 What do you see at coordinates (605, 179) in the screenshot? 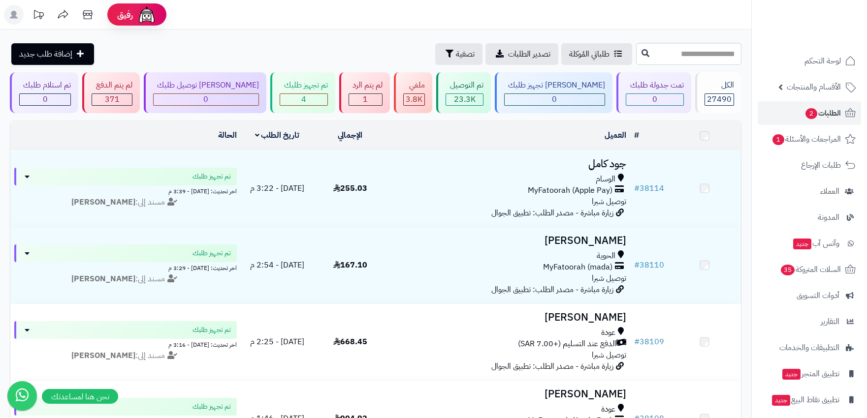
I see `span: الوسام` at bounding box center [605, 179].